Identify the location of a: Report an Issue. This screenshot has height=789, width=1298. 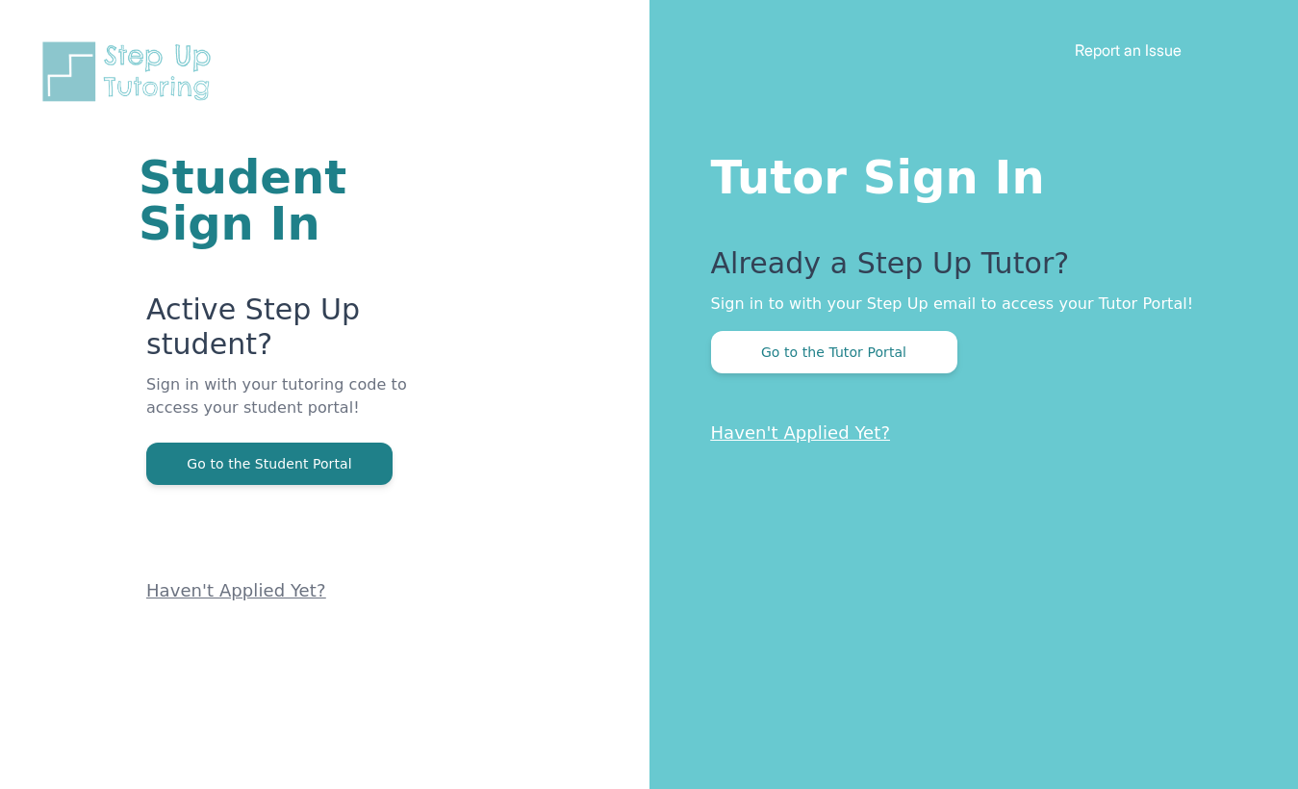
(1128, 50).